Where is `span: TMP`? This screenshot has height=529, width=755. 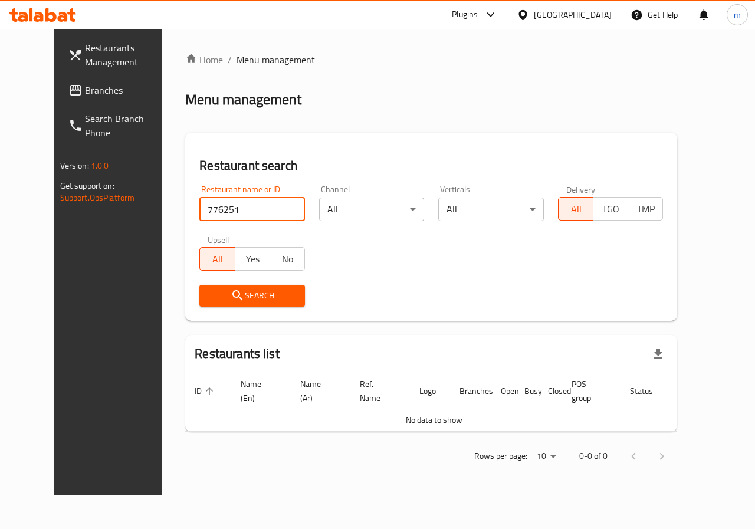 span: TMP is located at coordinates (645, 209).